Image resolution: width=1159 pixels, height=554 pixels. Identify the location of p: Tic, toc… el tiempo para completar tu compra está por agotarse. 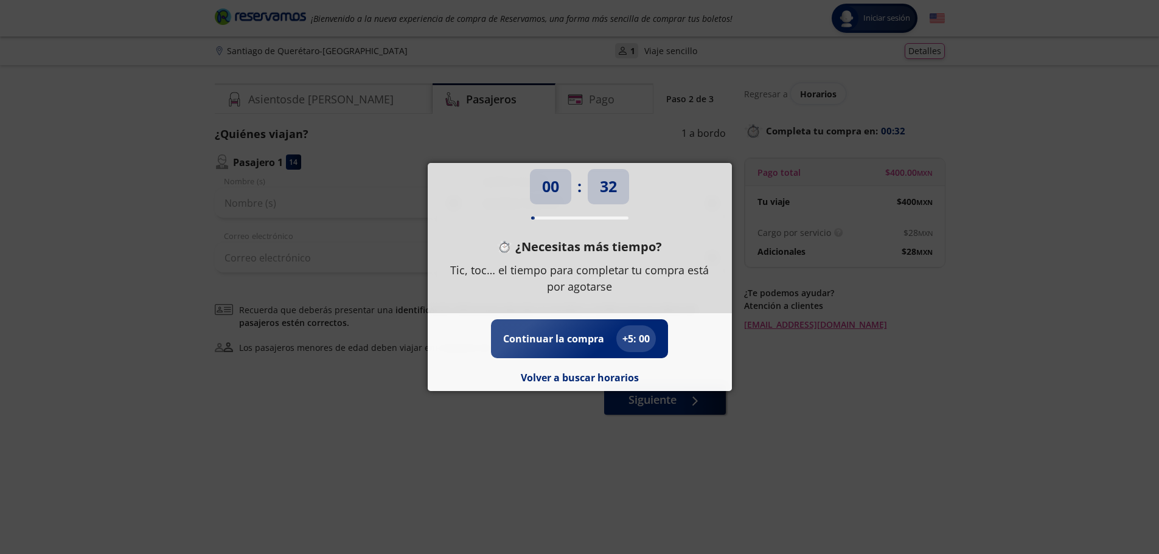
(580, 279).